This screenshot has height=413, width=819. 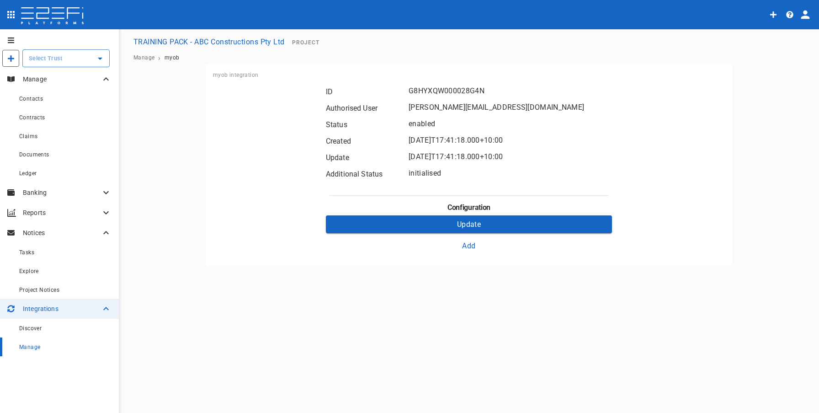 I want to click on button: Add, so click(x=469, y=246).